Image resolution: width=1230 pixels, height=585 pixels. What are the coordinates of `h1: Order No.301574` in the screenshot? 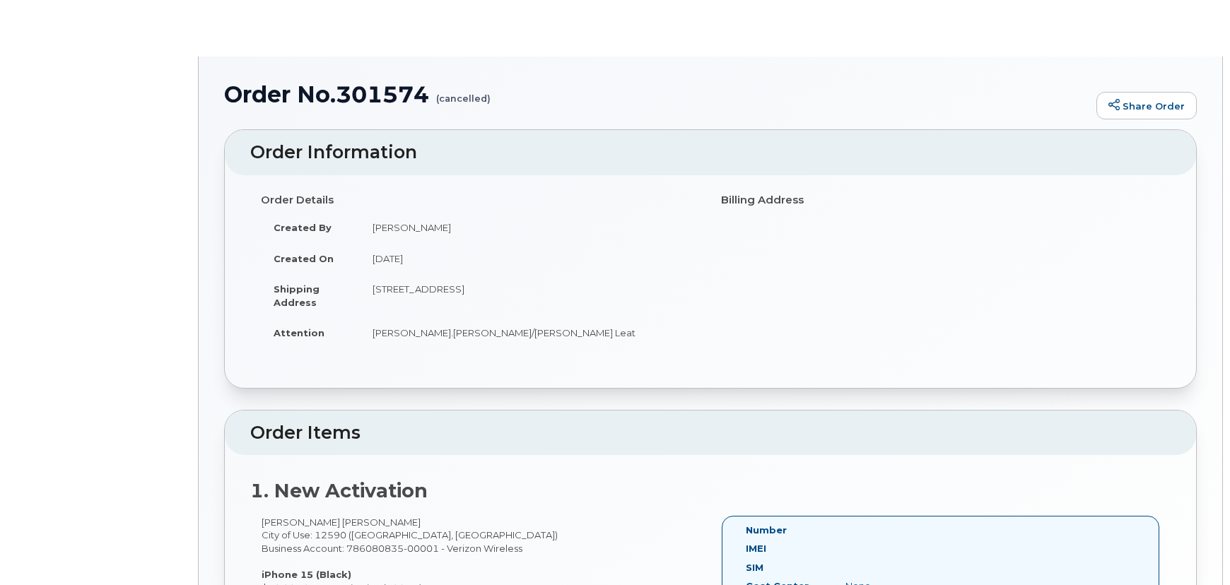 It's located at (657, 94).